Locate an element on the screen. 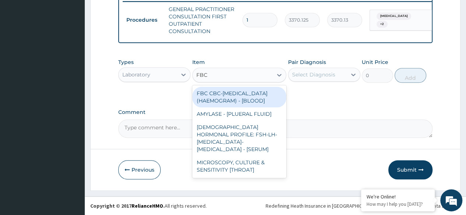 The width and height of the screenshot is (466, 215). label: Pair Diagnosis is located at coordinates (307, 62).